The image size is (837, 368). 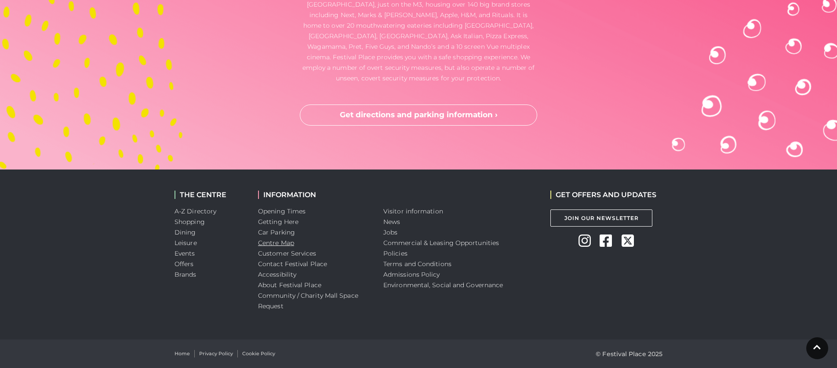 What do you see at coordinates (441, 243) in the screenshot?
I see `a: Commercial & Leasing Opportunities` at bounding box center [441, 243].